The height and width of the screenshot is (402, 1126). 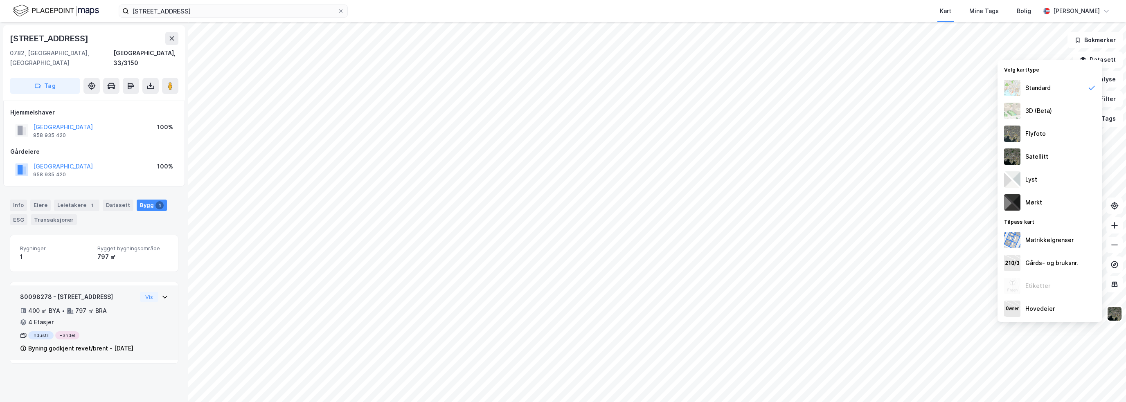 I want to click on div: Standard, so click(x=1038, y=88).